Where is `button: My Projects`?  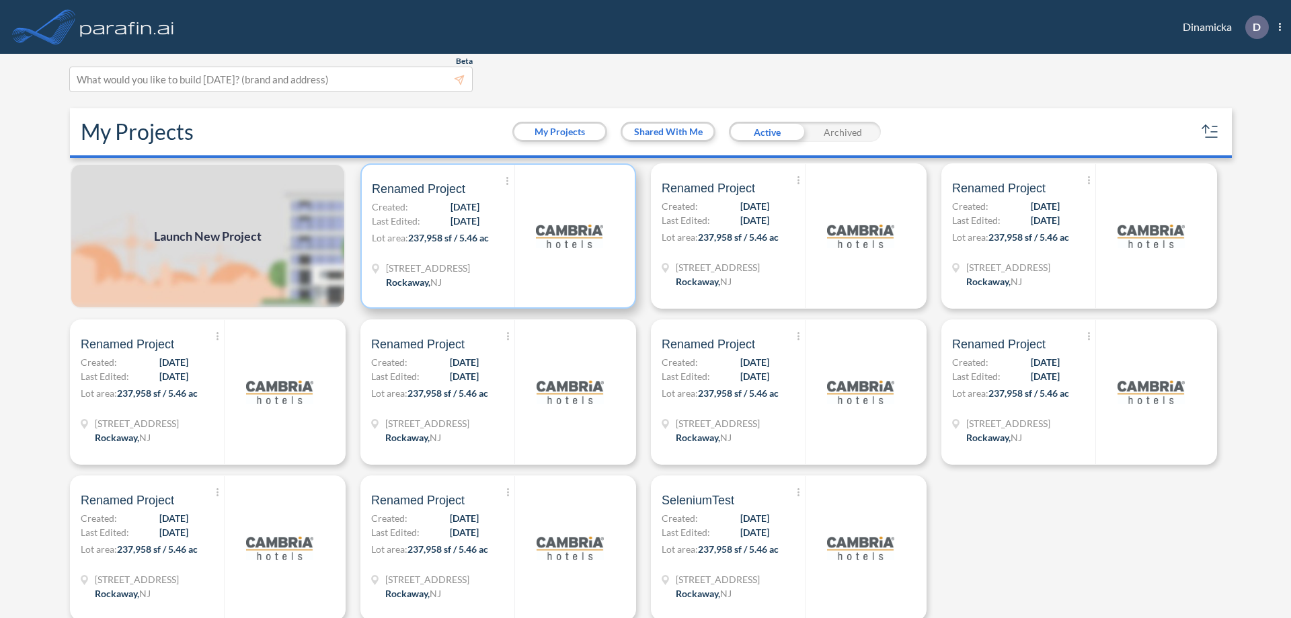 button: My Projects is located at coordinates (559, 132).